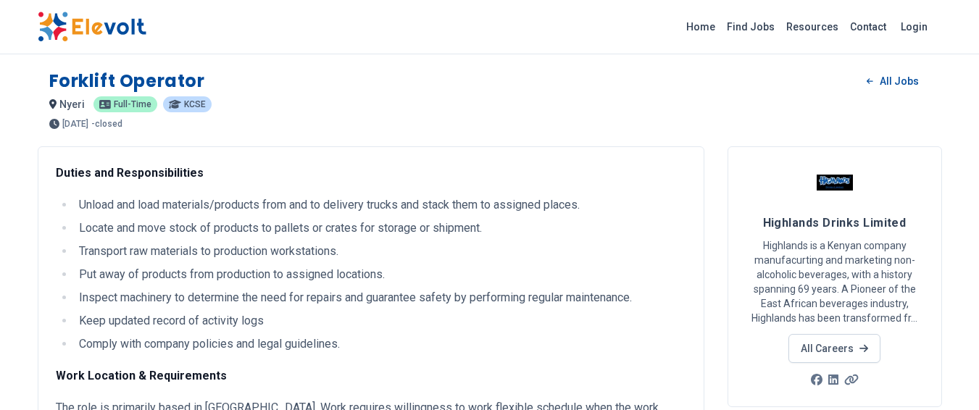  What do you see at coordinates (914, 27) in the screenshot?
I see `a: Login` at bounding box center [914, 27].